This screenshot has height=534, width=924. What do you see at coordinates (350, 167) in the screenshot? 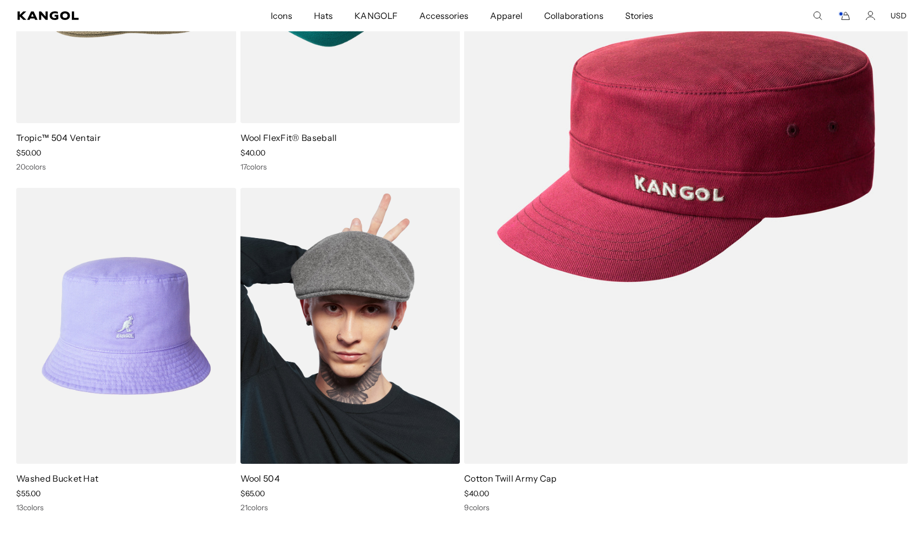
I see `div: 17 colors` at bounding box center [350, 167].